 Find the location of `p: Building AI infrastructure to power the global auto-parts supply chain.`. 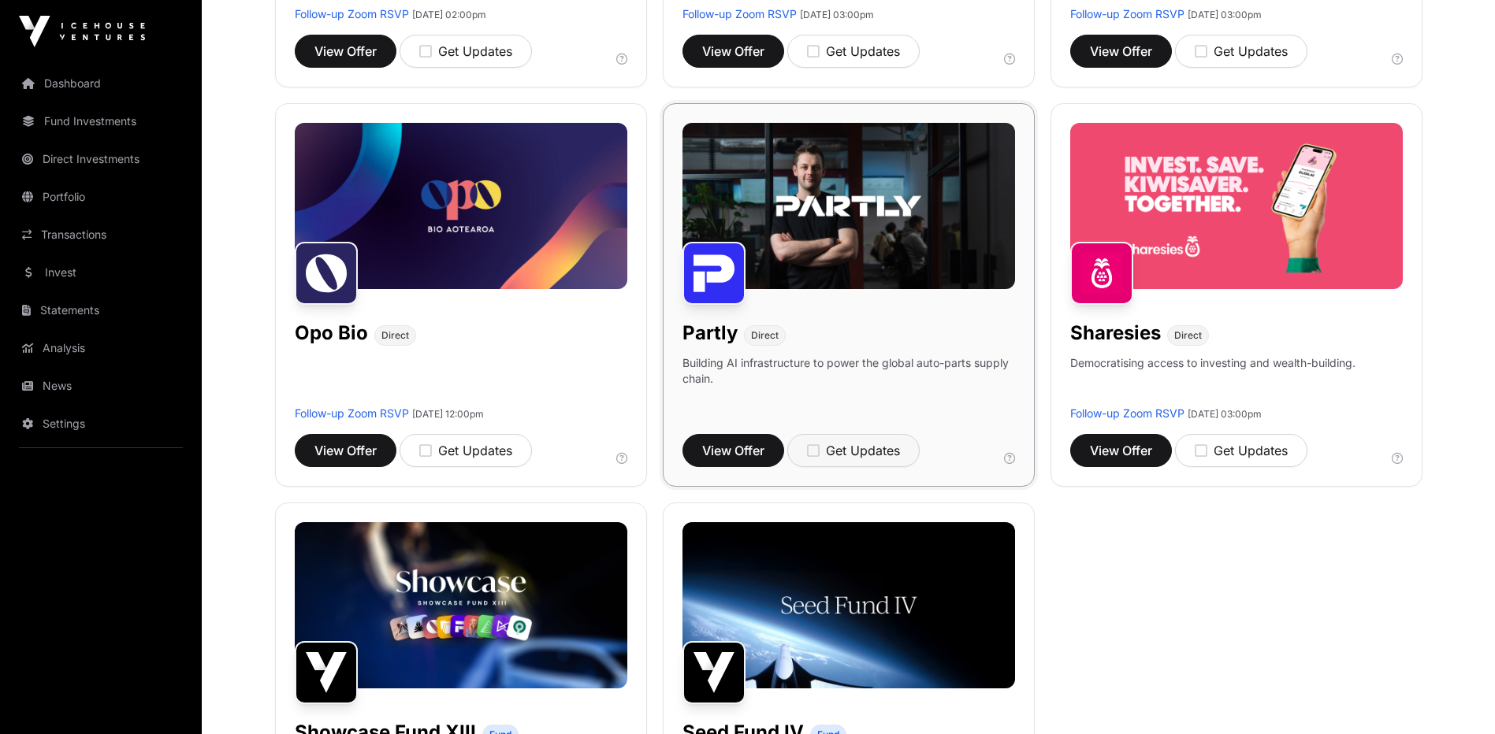

p: Building AI infrastructure to power the global auto-parts supply chain. is located at coordinates (849, 381).